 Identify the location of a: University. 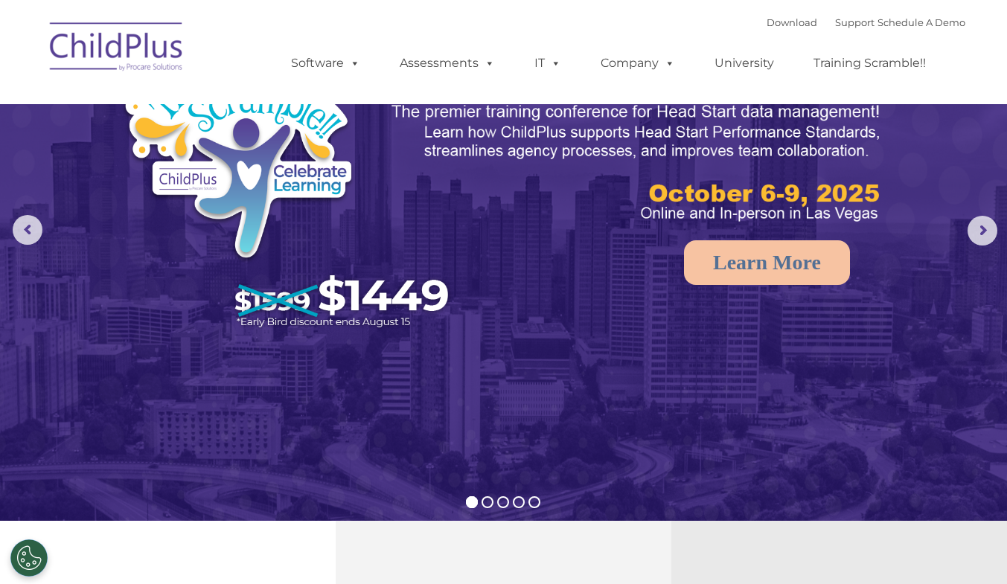
(744, 63).